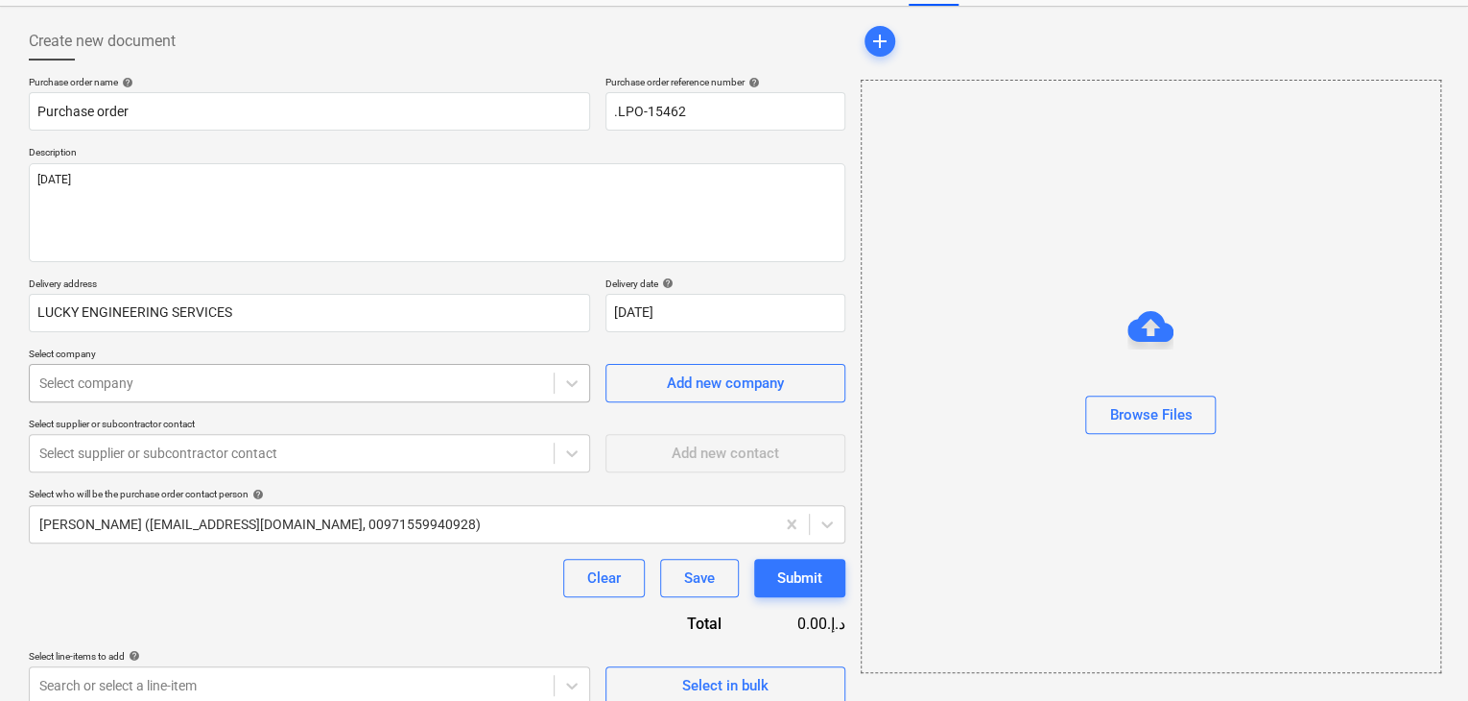 The image size is (1468, 701). Describe the element at coordinates (309, 425) in the screenshot. I see `p: Select supplier or subcontractor contact` at that location.